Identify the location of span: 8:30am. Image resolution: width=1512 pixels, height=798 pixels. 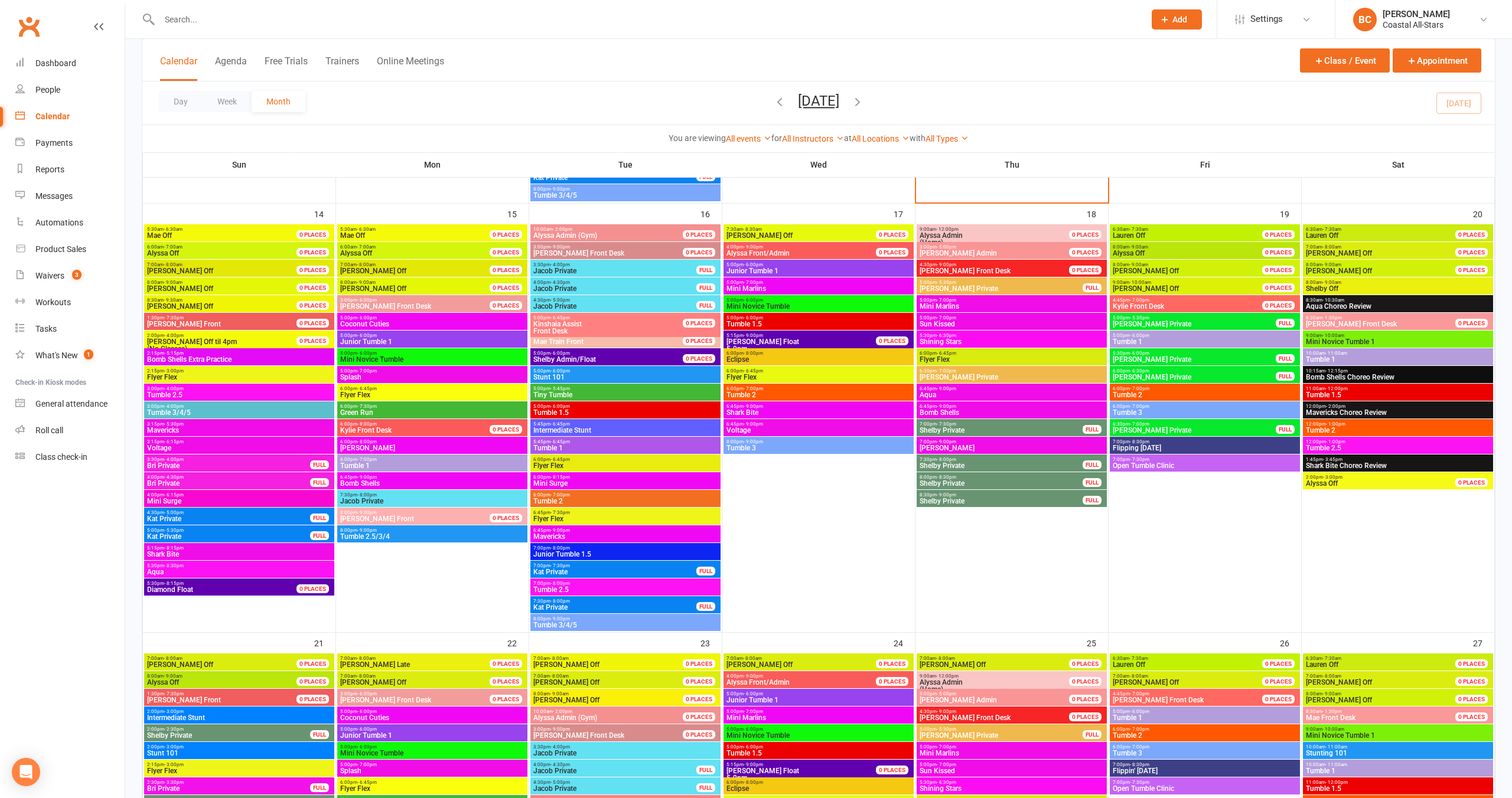
(1397, 300).